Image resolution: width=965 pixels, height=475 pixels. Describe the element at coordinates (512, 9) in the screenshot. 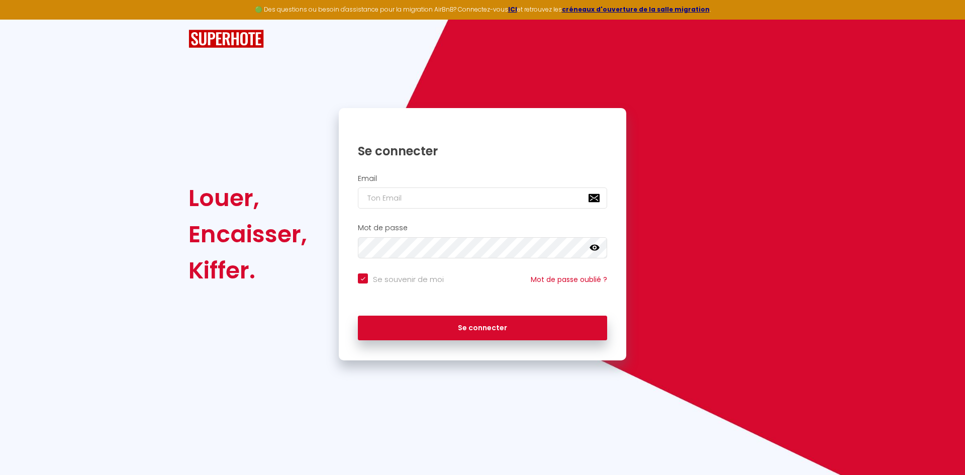

I see `a: ICI` at that location.